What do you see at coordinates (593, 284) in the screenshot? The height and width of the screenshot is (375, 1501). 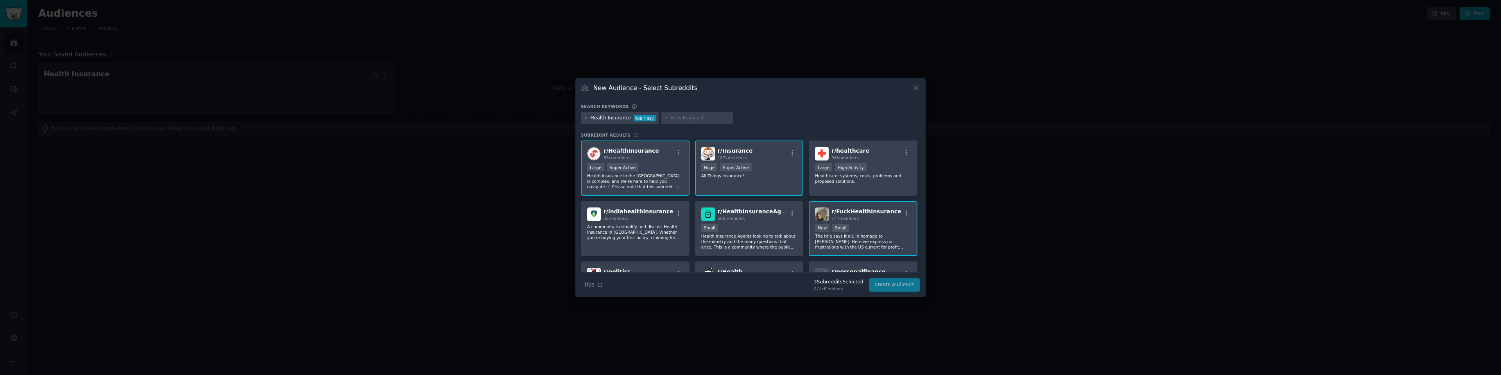 I see `button: Tips` at bounding box center [593, 284].